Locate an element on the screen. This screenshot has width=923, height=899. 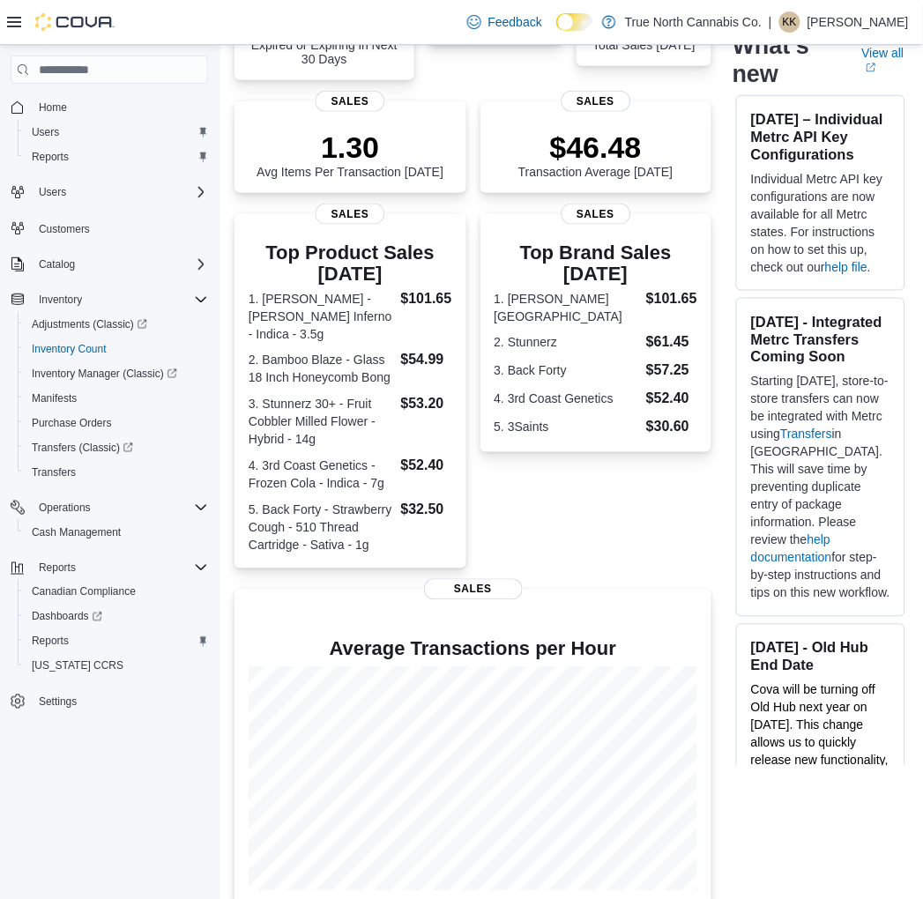
dt: 4. 3rd Coast Genetics - Frozen Cola - Indica - 7g is located at coordinates (321, 475).